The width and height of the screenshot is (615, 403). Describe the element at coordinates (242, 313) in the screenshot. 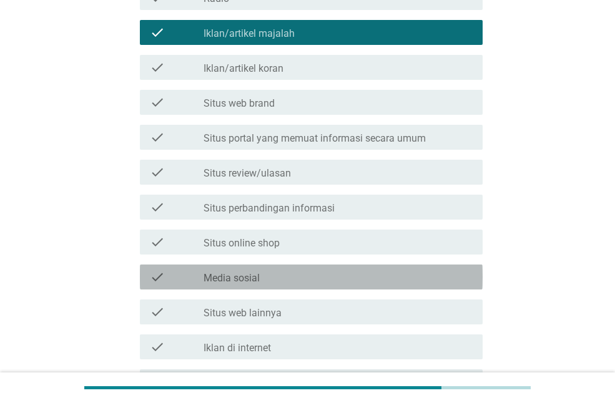

I see `label: Situs web lainnya` at that location.